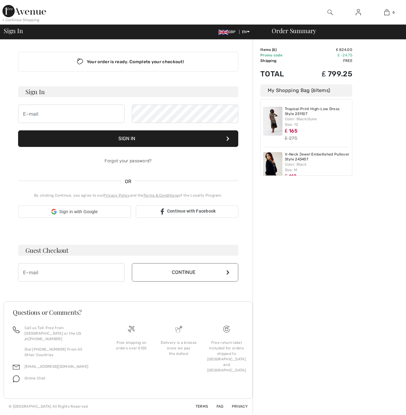 Image resolution: width=406 pixels, height=415 pixels. I want to click on a: 6, so click(387, 12).